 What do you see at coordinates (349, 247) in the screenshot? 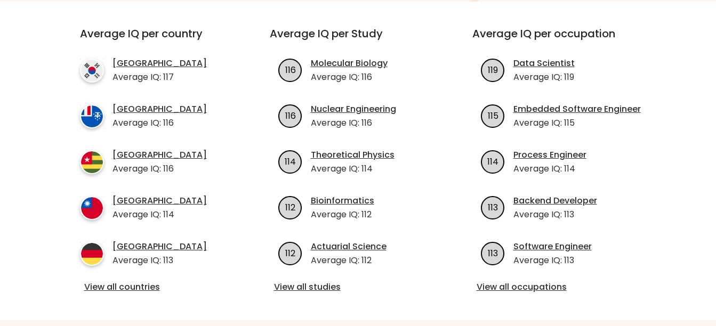
I see `a: Actuarial Science` at bounding box center [349, 247].